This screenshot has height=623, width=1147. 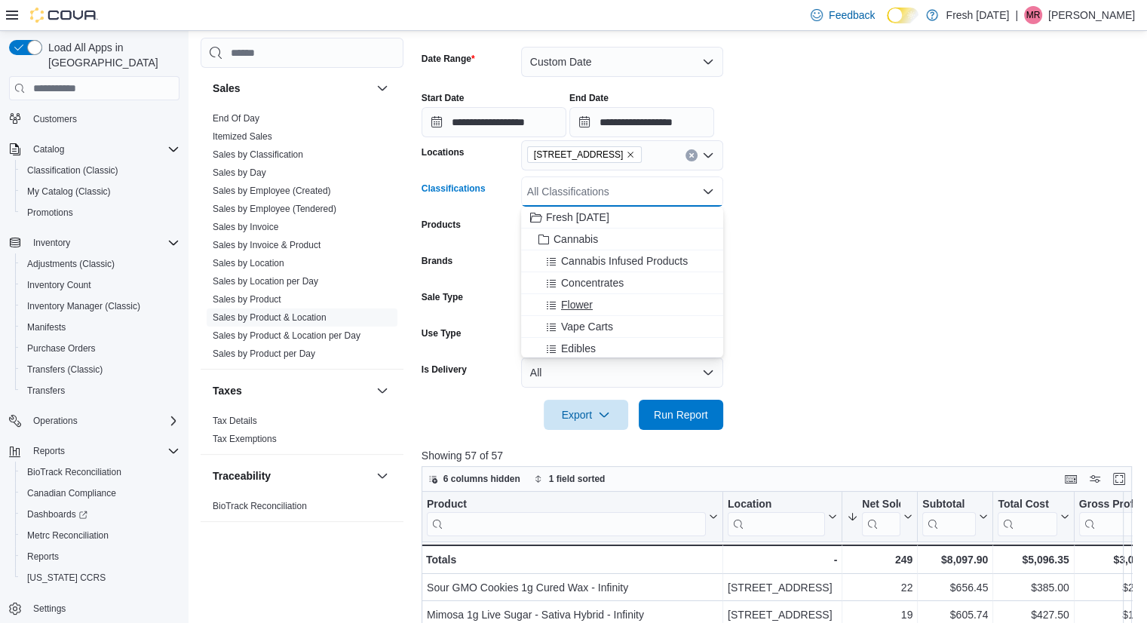 I want to click on a: Transfers, so click(x=46, y=391).